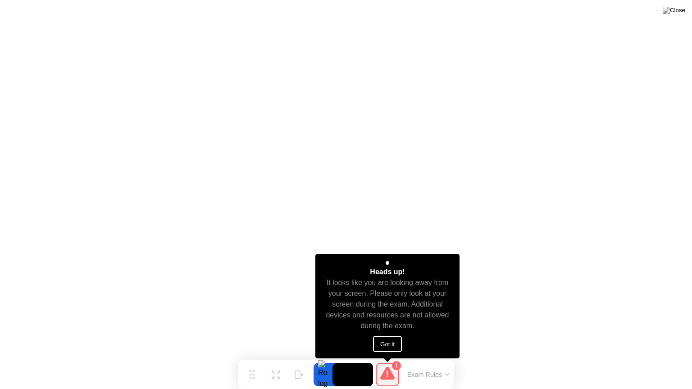 The height and width of the screenshot is (389, 692). I want to click on img: Close, so click(674, 10).